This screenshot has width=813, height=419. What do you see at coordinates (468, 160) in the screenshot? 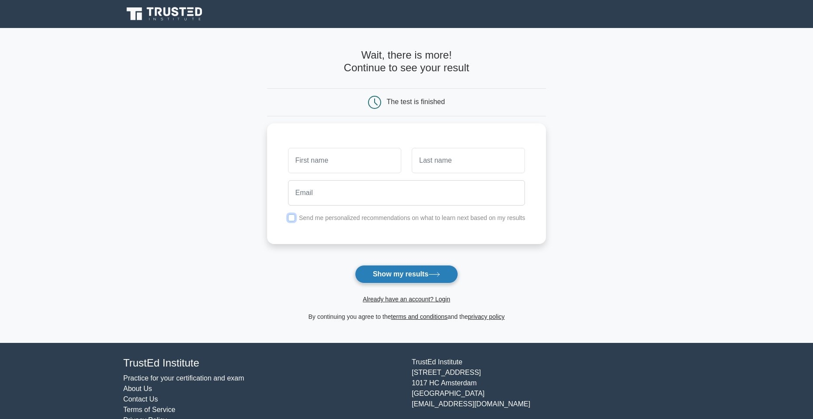
I see `input: Last name` at bounding box center [468, 160].